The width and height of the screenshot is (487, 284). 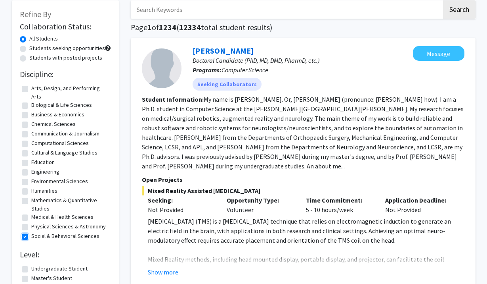 I want to click on label: Physical Sciences & Astronomy, so click(x=69, y=226).